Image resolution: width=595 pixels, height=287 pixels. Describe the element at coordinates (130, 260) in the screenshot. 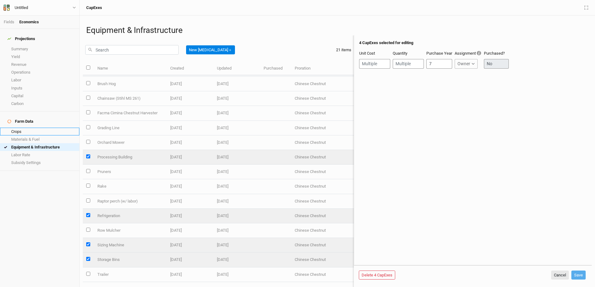

I see `td: Storage Bins` at that location.